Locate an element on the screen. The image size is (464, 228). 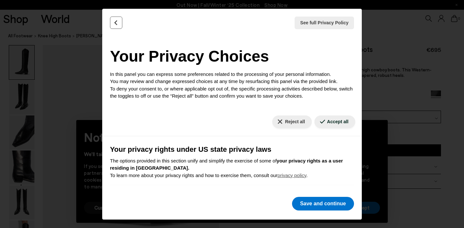
a: privacy policy is located at coordinates (291, 175).